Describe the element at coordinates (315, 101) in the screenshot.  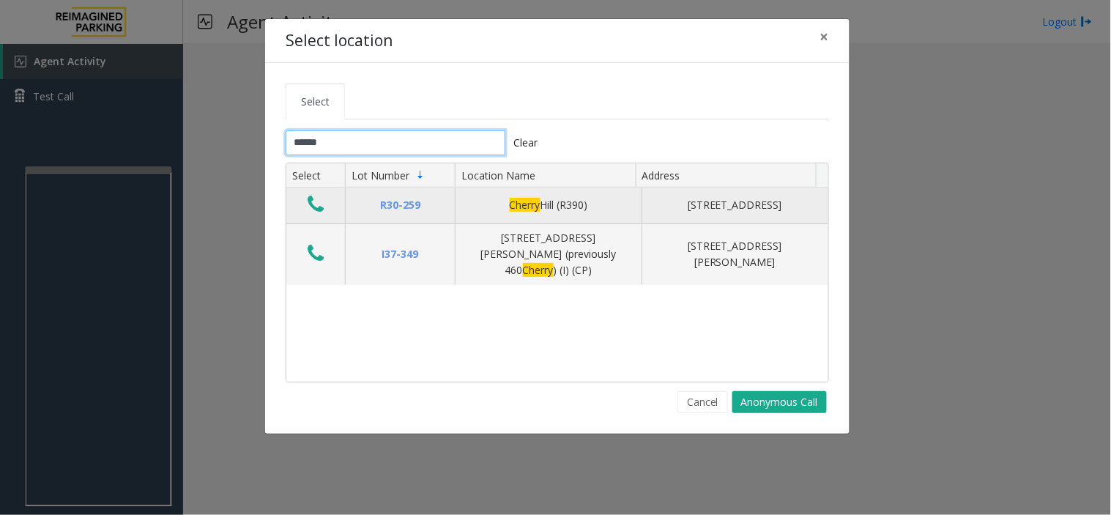
I see `span: Select` at that location.